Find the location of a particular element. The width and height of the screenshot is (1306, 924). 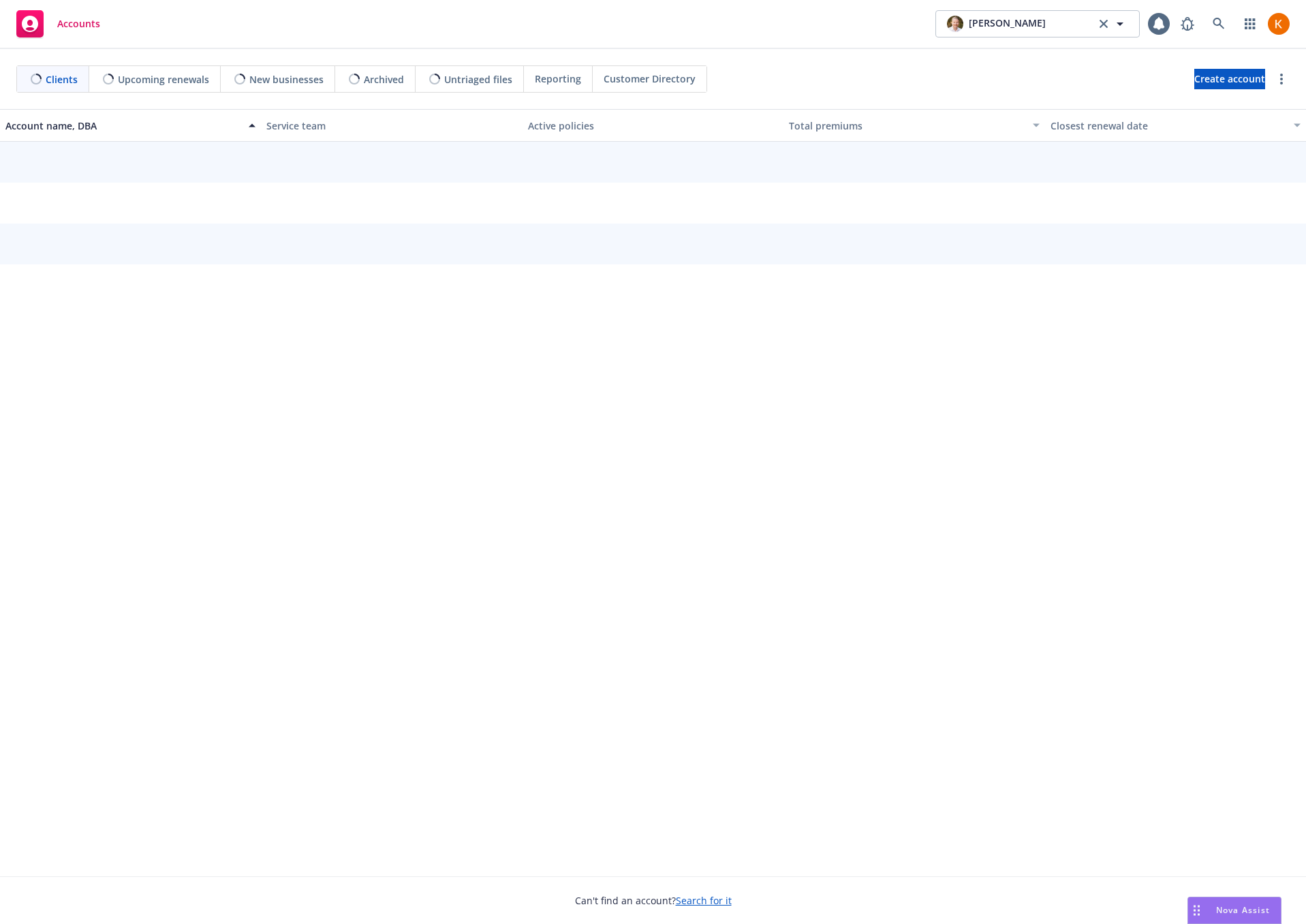

a: Accounts is located at coordinates (58, 24).